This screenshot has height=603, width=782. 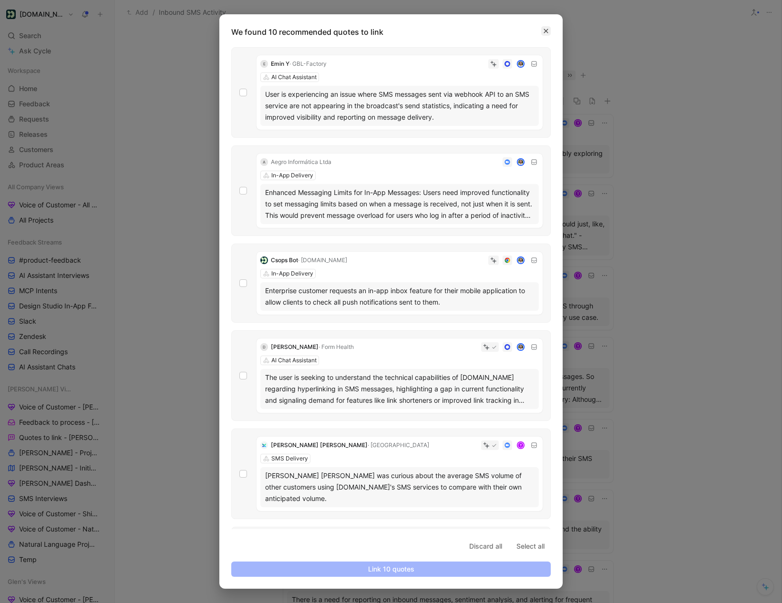 What do you see at coordinates (284, 260) in the screenshot?
I see `span: Csops Bot` at bounding box center [284, 260].